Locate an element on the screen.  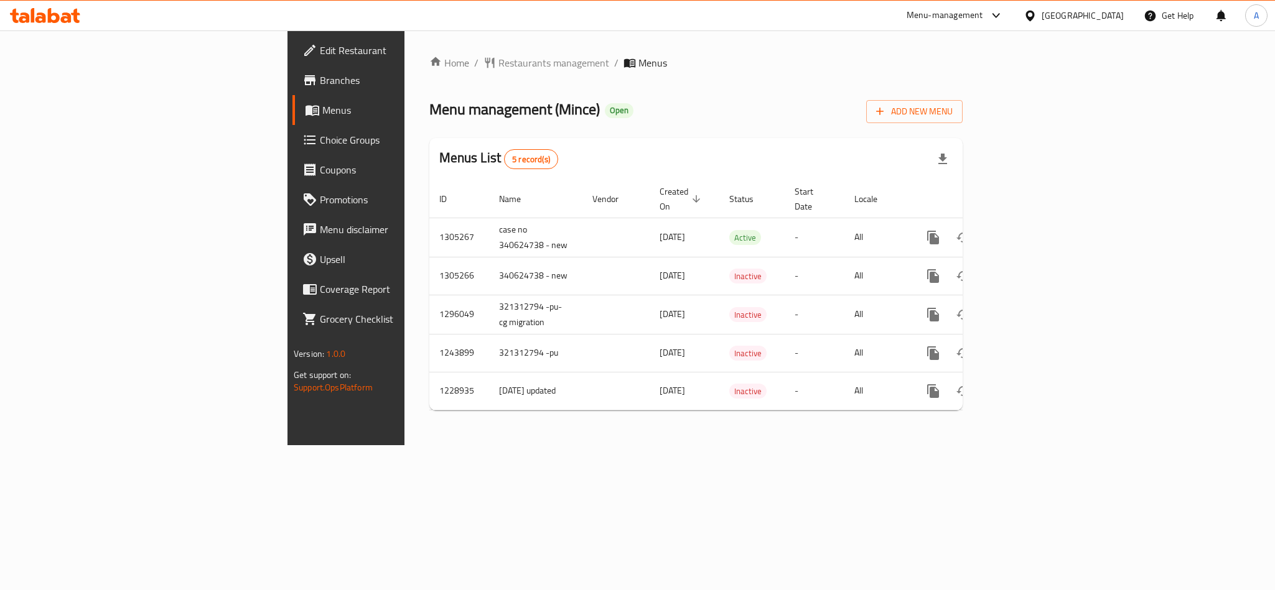
span: Add New Menu is located at coordinates (914, 111).